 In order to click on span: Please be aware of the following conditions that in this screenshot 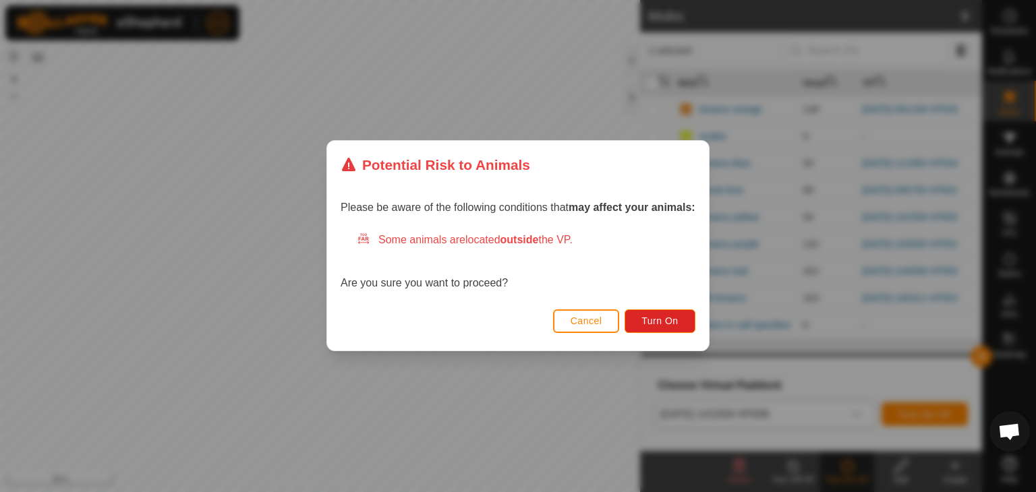, I will do `click(518, 208)`.